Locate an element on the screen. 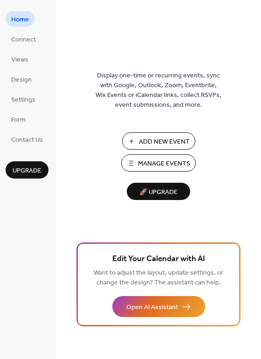  button: 🚀 Upgrade is located at coordinates (159, 191).